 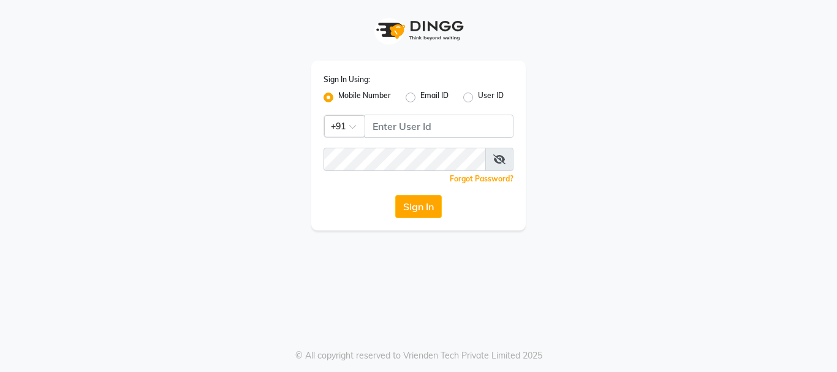 I want to click on label: Mobile Number, so click(x=365, y=97).